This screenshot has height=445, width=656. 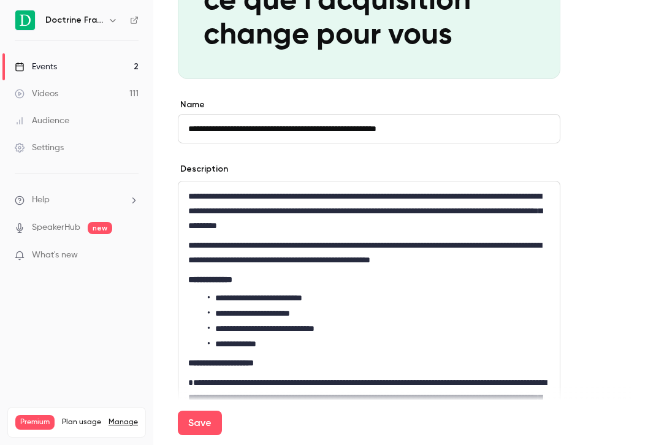 What do you see at coordinates (369, 306) in the screenshot?
I see `div: editor` at bounding box center [369, 306].